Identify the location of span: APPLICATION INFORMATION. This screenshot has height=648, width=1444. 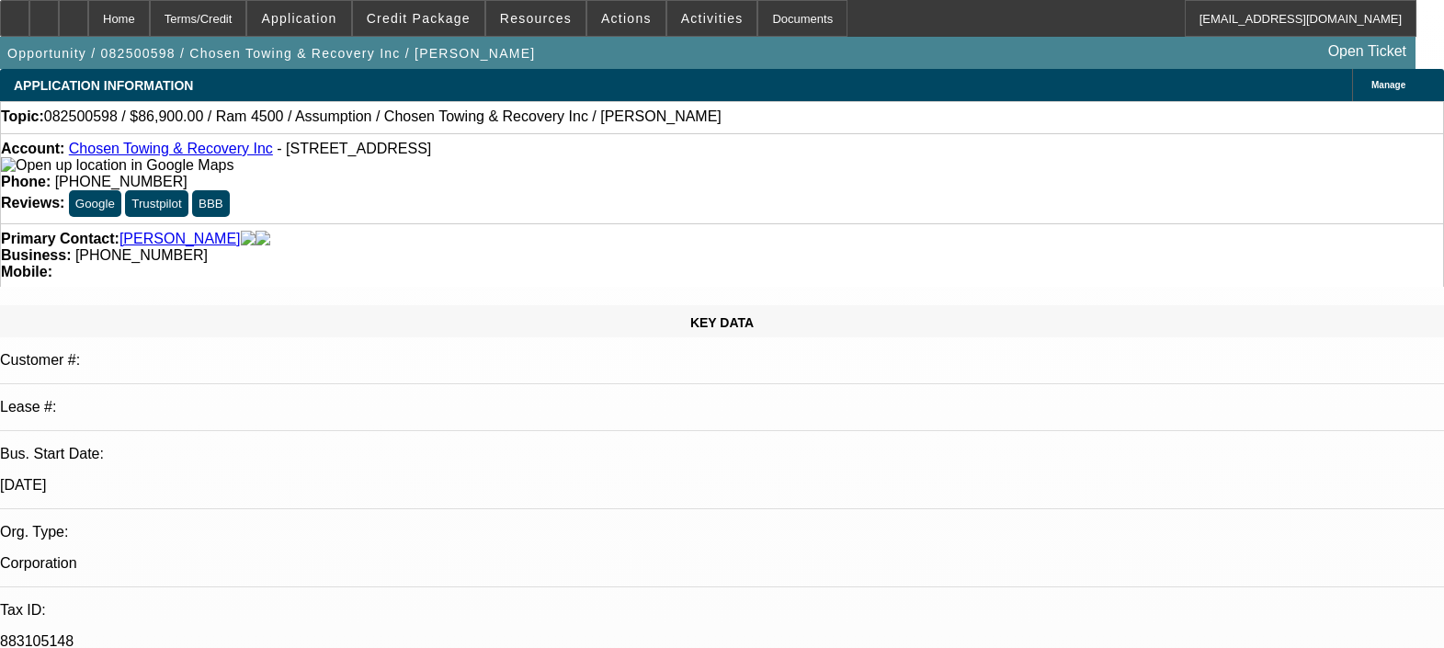
(103, 85).